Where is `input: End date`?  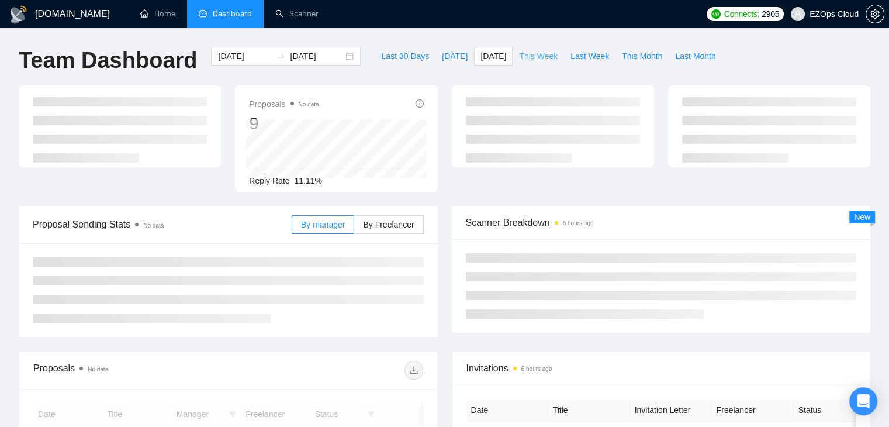 input: End date is located at coordinates (316, 56).